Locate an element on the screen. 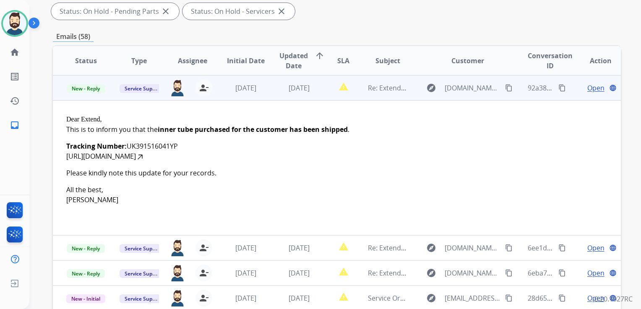  span: Status is located at coordinates (86, 61).